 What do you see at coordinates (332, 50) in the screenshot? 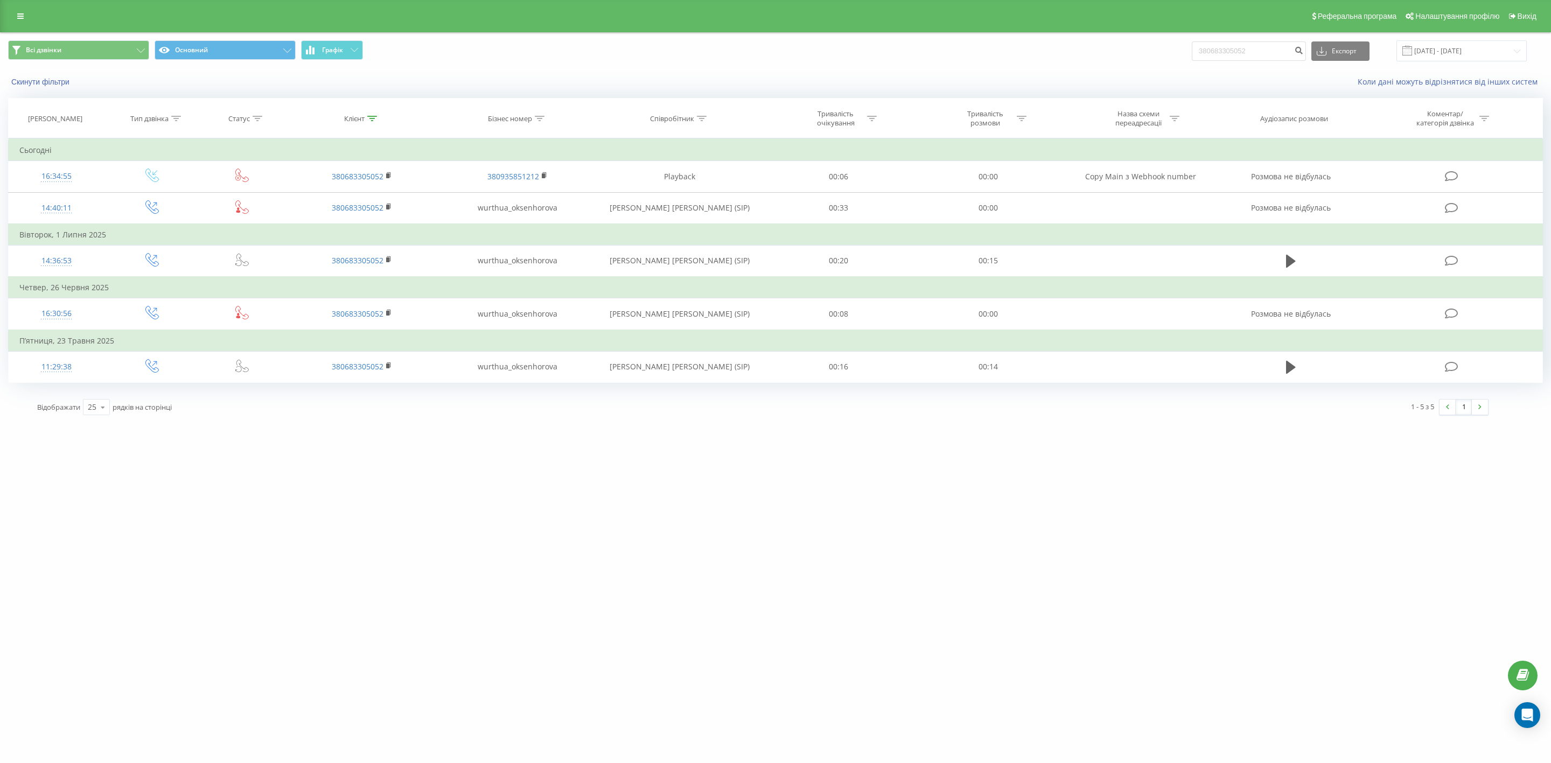
I see `span: Графік` at bounding box center [332, 50].